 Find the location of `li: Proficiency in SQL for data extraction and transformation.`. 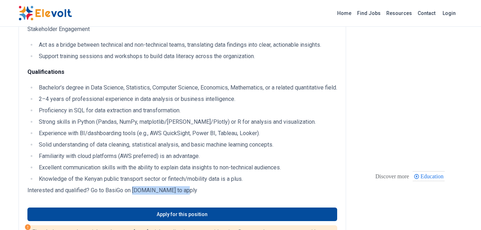

li: Proficiency in SQL for data extraction and transformation. is located at coordinates (187, 110).